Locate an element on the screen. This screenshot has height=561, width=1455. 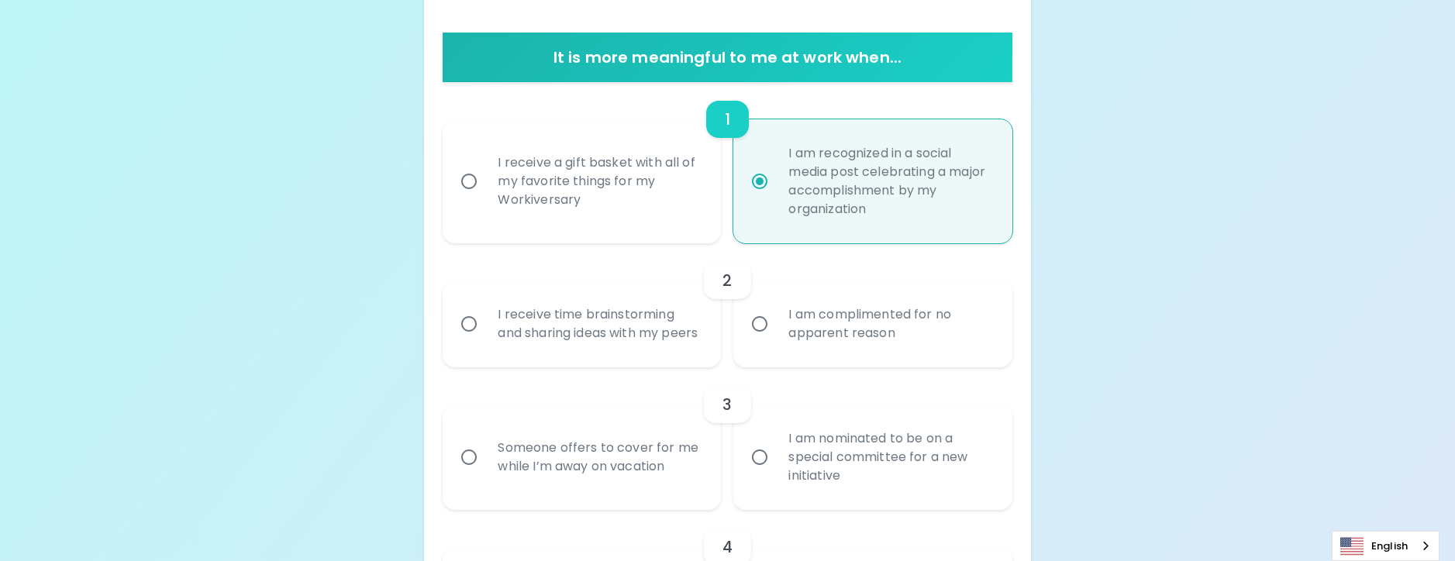
div: Someone offers to cover for me while I’m away on vacation is located at coordinates (598, 457).